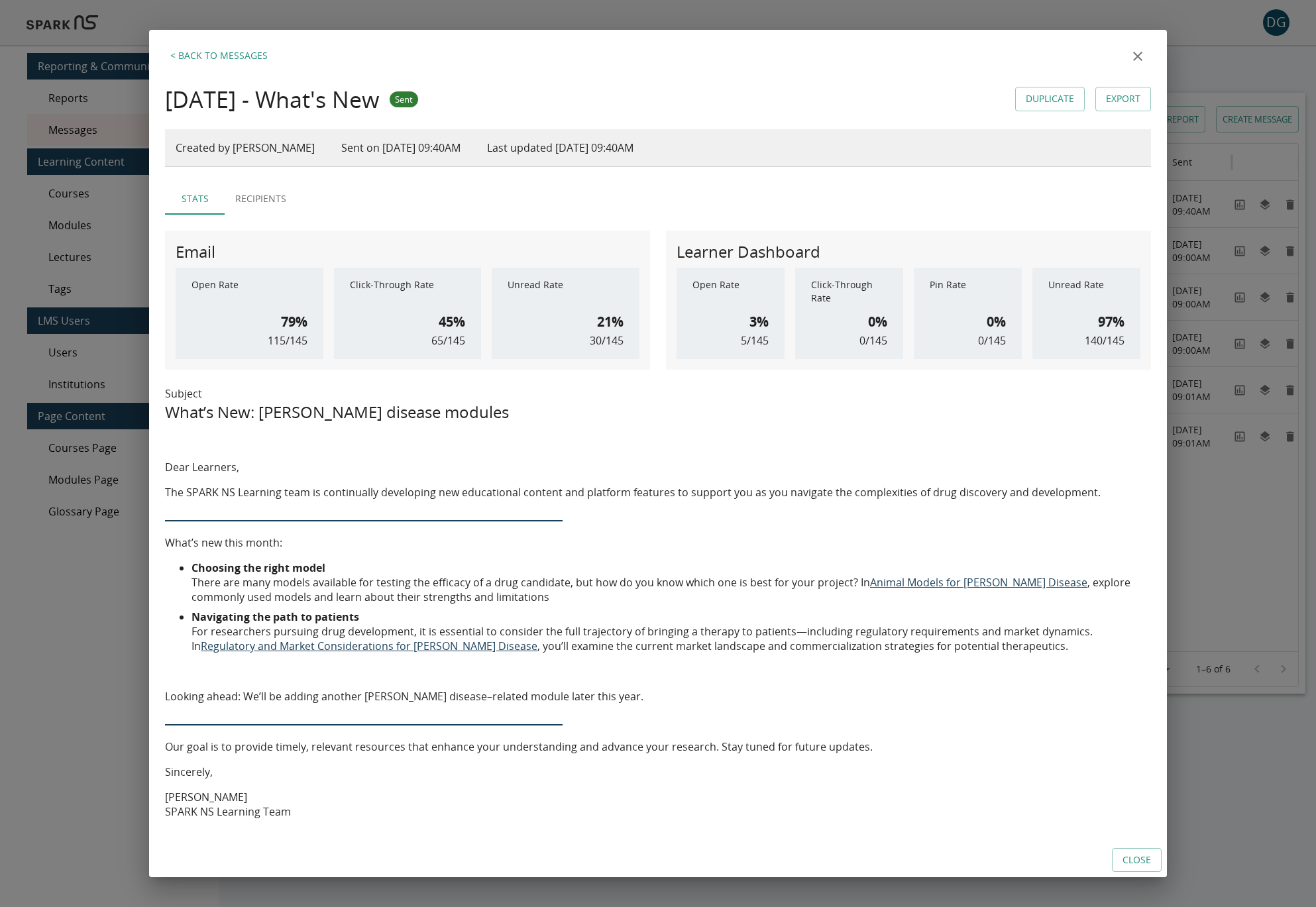 Image resolution: width=1316 pixels, height=907 pixels. Describe the element at coordinates (287, 340) in the screenshot. I see `p: 115 / 145` at that location.